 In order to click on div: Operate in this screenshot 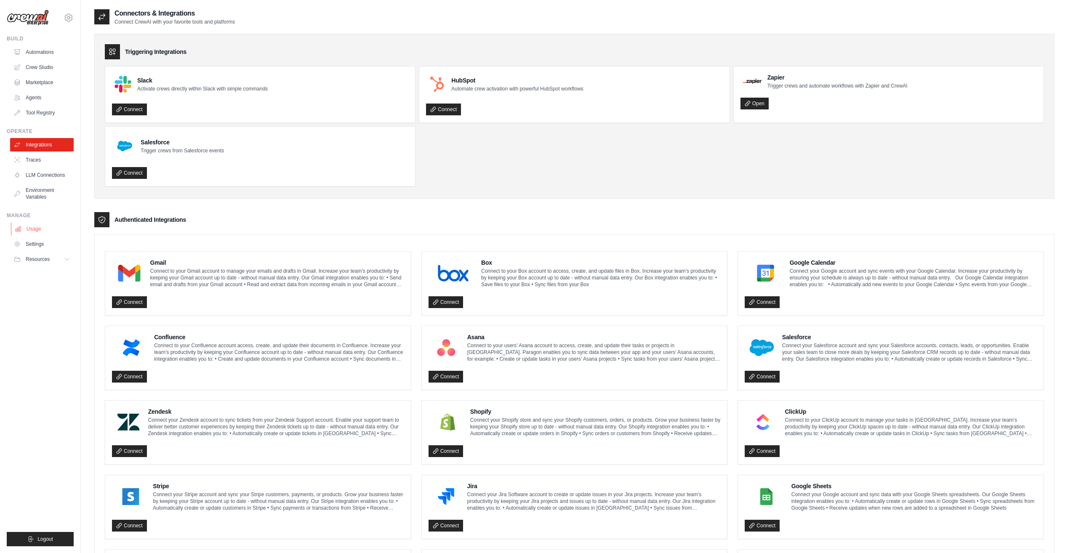, I will do `click(40, 131)`.